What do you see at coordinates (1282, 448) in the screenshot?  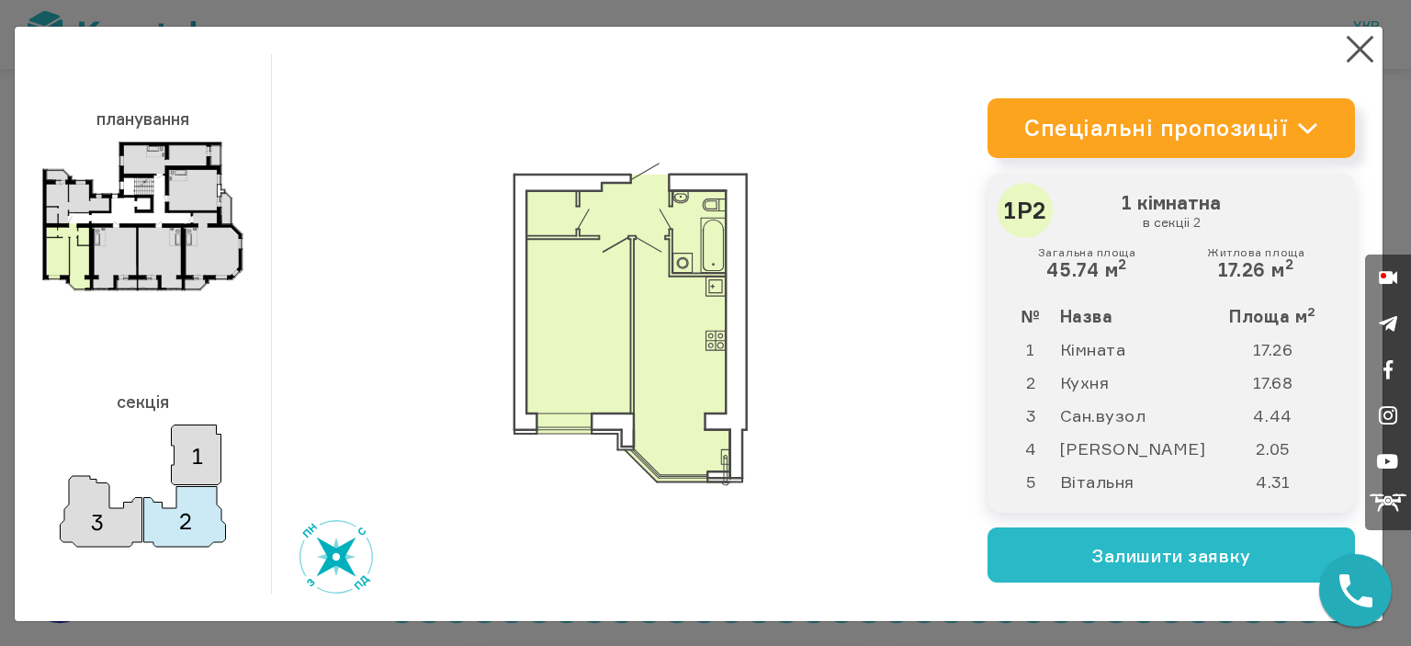 I see `td: 2.05` at bounding box center [1282, 448].